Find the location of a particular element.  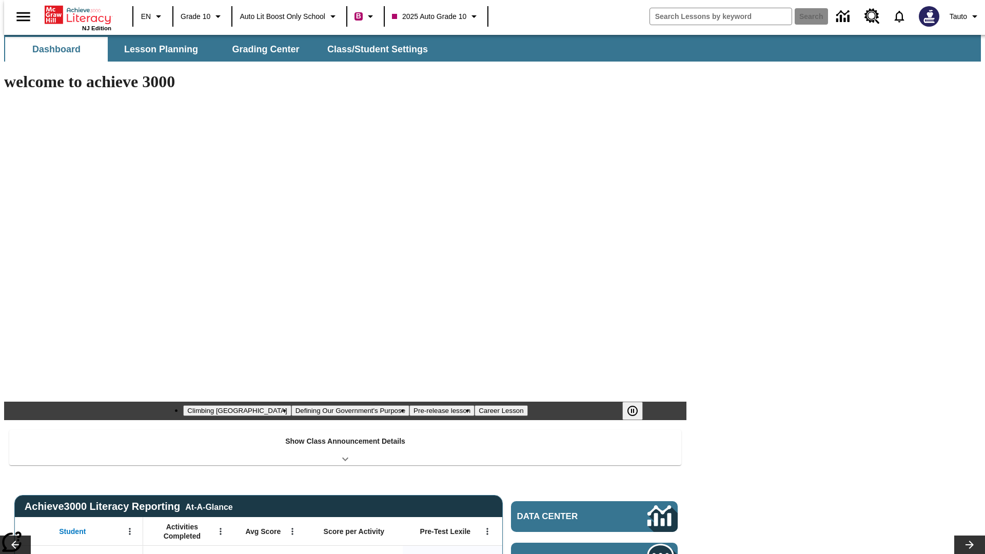

button: Boost Class color is violet red. Change class color is located at coordinates (365, 16).